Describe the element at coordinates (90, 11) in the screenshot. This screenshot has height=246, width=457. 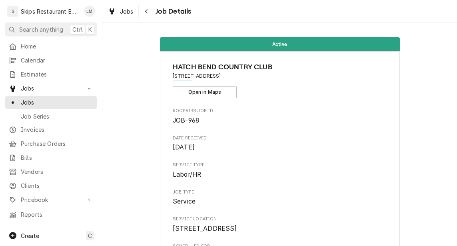
I see `div: Longino Monroe's Avatar` at that location.